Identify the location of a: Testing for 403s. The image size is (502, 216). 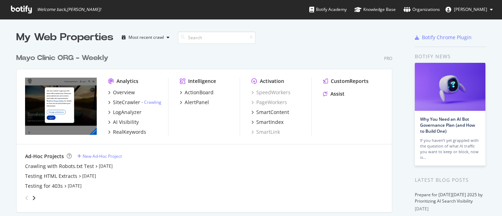
(44, 186).